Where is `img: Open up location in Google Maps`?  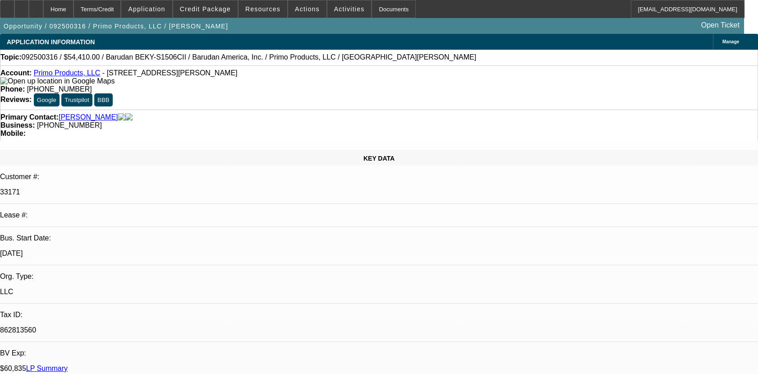 img: Open up location in Google Maps is located at coordinates (57, 81).